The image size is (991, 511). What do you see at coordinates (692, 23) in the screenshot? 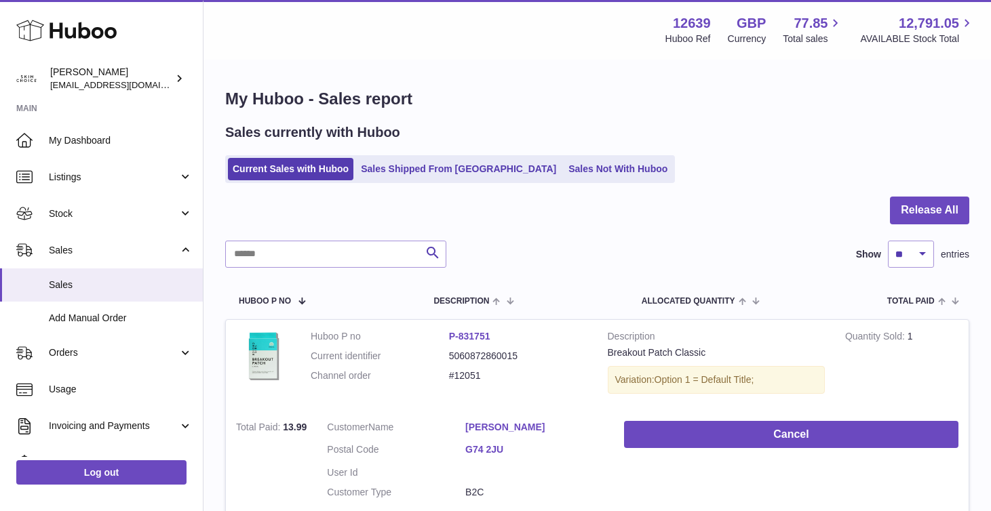
I see `strong: 12639` at bounding box center [692, 23].